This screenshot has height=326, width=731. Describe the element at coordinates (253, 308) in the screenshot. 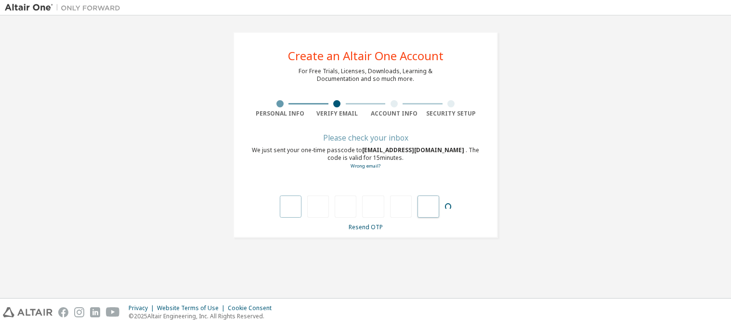

I see `div: Cookie Consent` at that location.